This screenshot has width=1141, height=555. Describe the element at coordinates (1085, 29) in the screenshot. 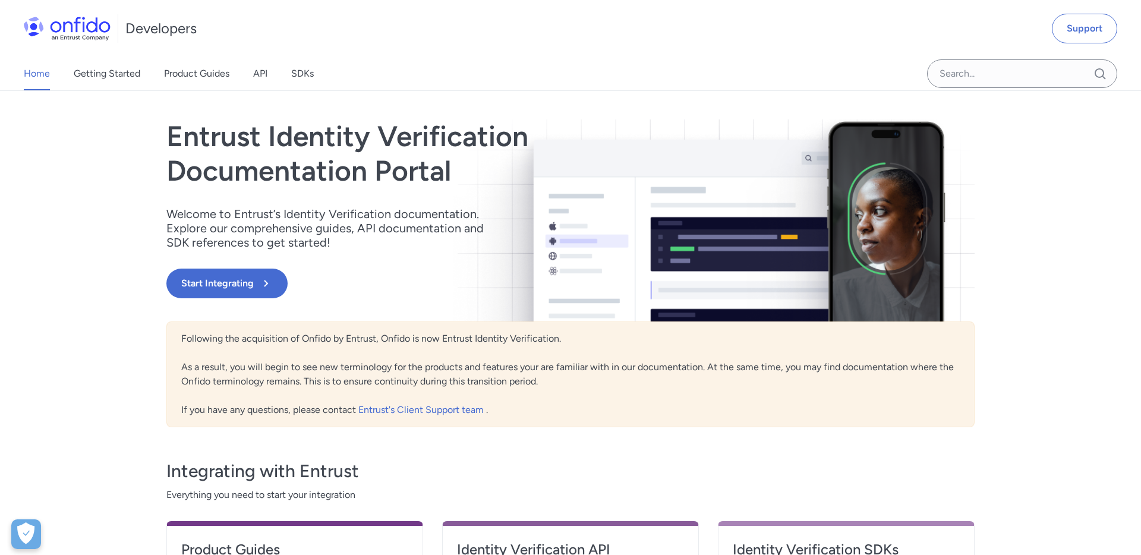

I see `a: Support` at that location.